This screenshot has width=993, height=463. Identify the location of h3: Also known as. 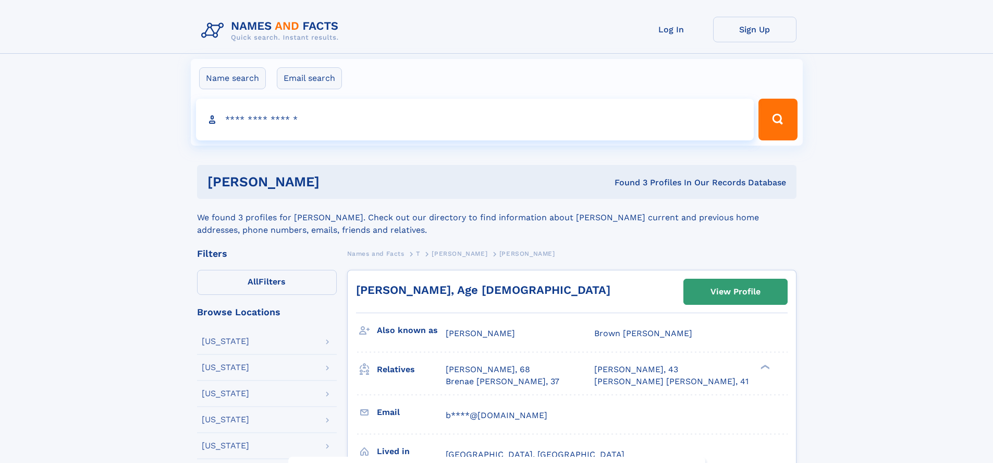
(411, 330).